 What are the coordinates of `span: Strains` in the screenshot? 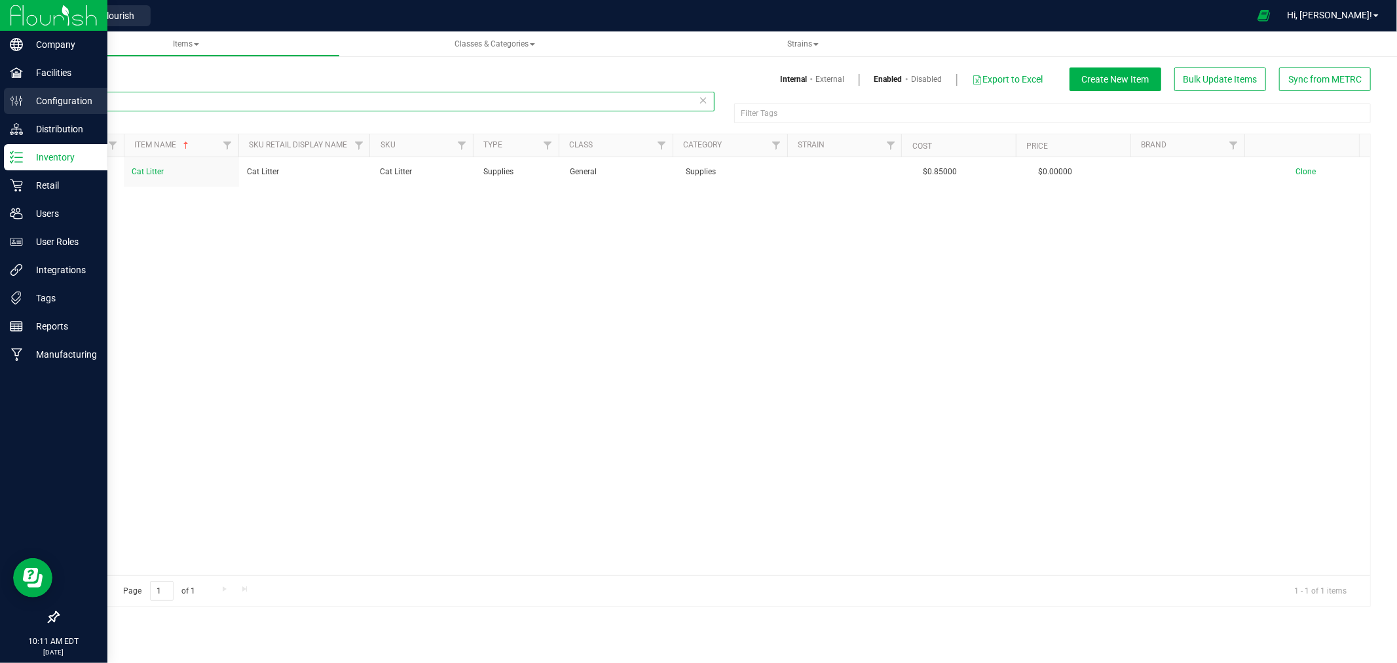 It's located at (803, 44).